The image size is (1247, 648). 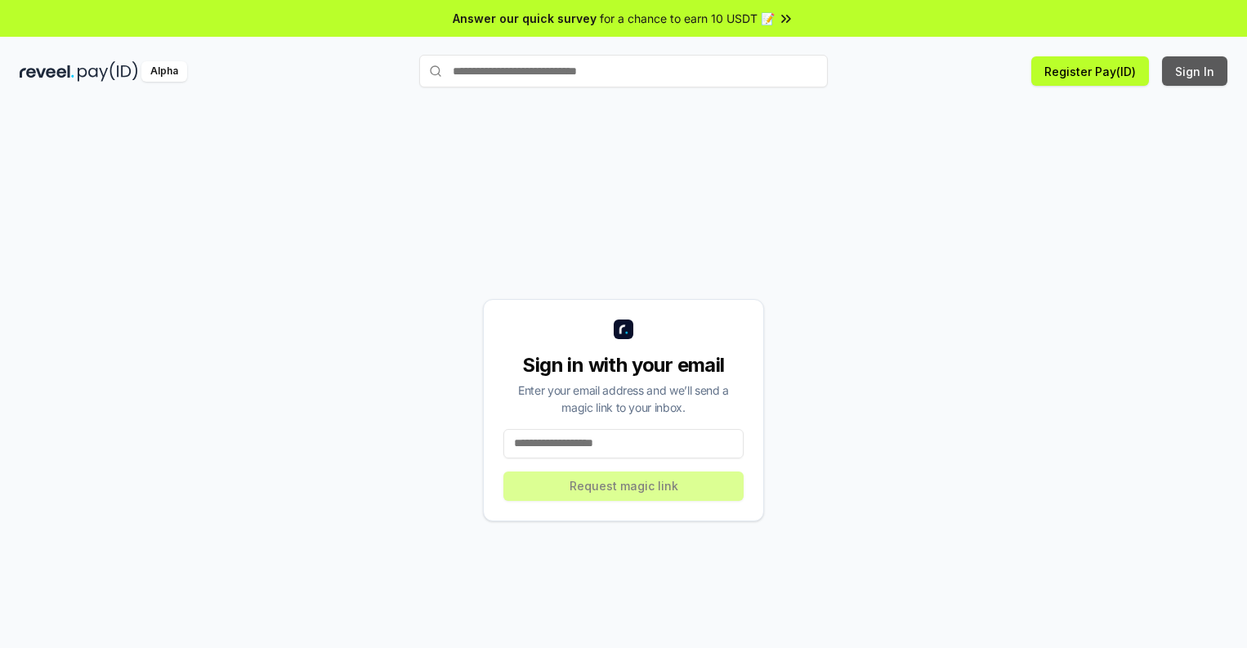 I want to click on span: for a chance to earn 10 USDT 📝, so click(x=687, y=18).